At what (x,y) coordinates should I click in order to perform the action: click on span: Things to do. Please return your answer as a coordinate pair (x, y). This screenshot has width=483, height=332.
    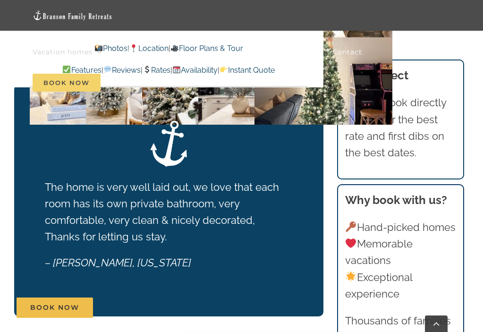
    Looking at the image, I should click on (146, 52).